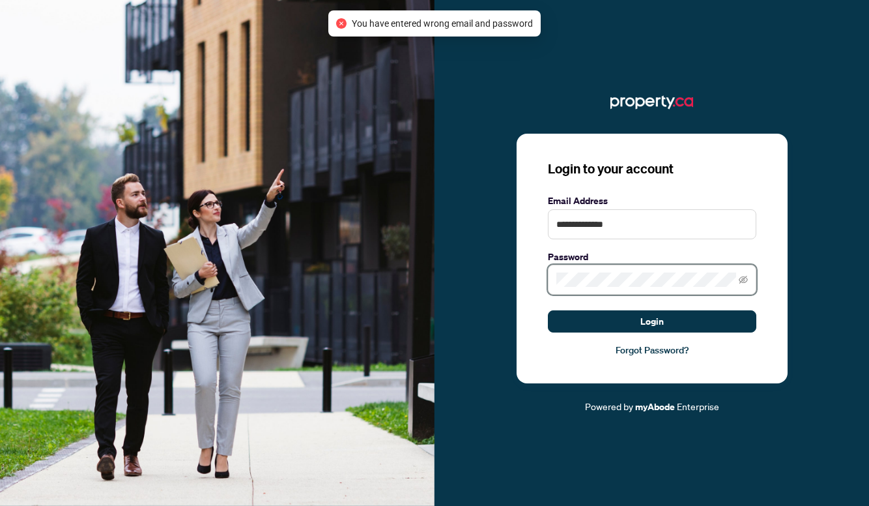 Image resolution: width=869 pixels, height=506 pixels. I want to click on span: Powered by, so click(609, 406).